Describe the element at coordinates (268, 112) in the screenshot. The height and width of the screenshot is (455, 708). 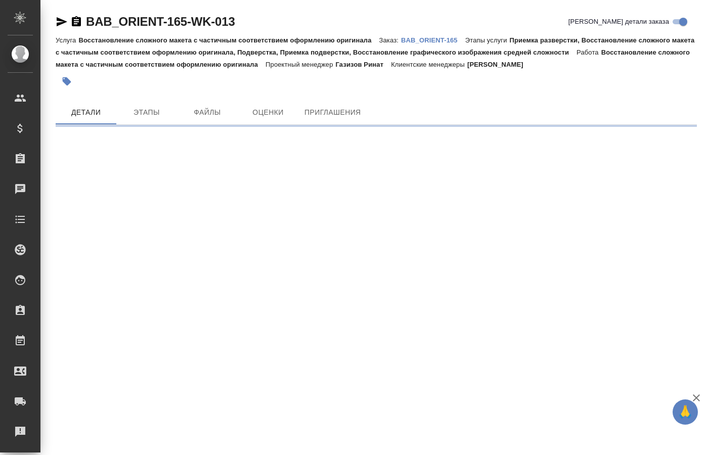
I see `span: Оценки` at that location.